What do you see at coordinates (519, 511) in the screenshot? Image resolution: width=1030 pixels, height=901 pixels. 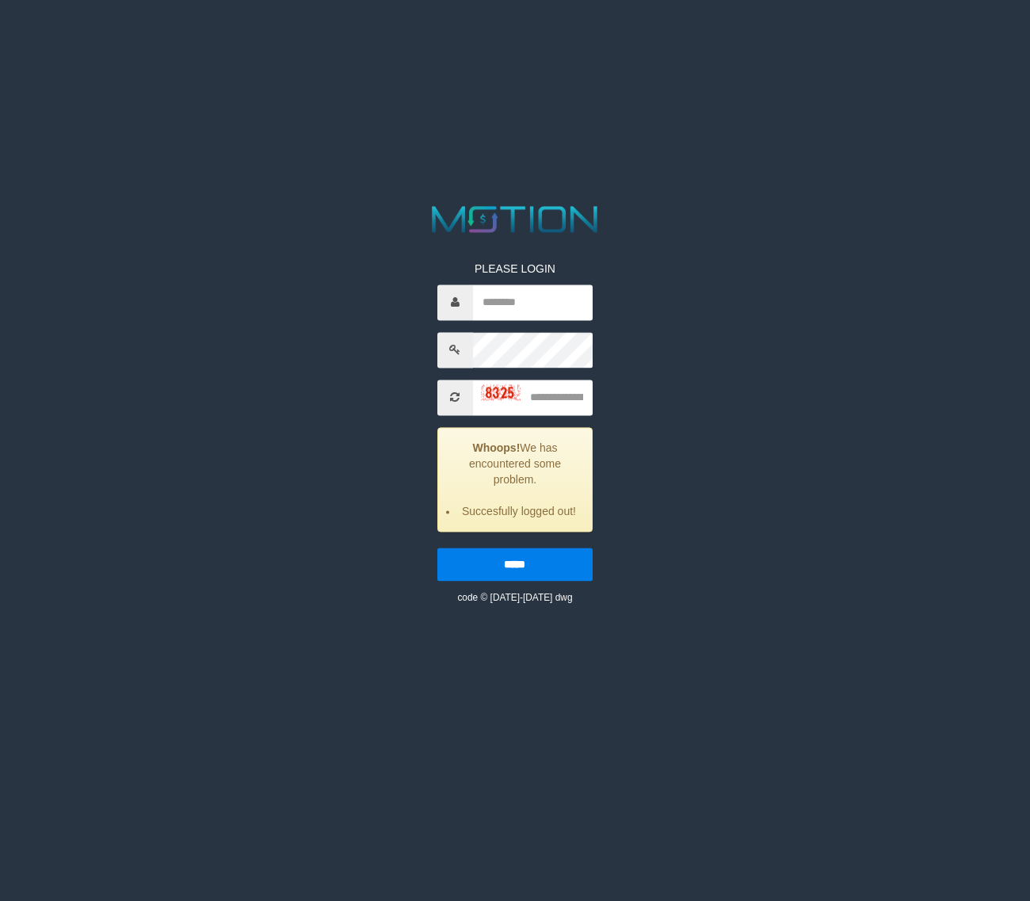 I see `li: Succesfully logged out!` at bounding box center [519, 511].